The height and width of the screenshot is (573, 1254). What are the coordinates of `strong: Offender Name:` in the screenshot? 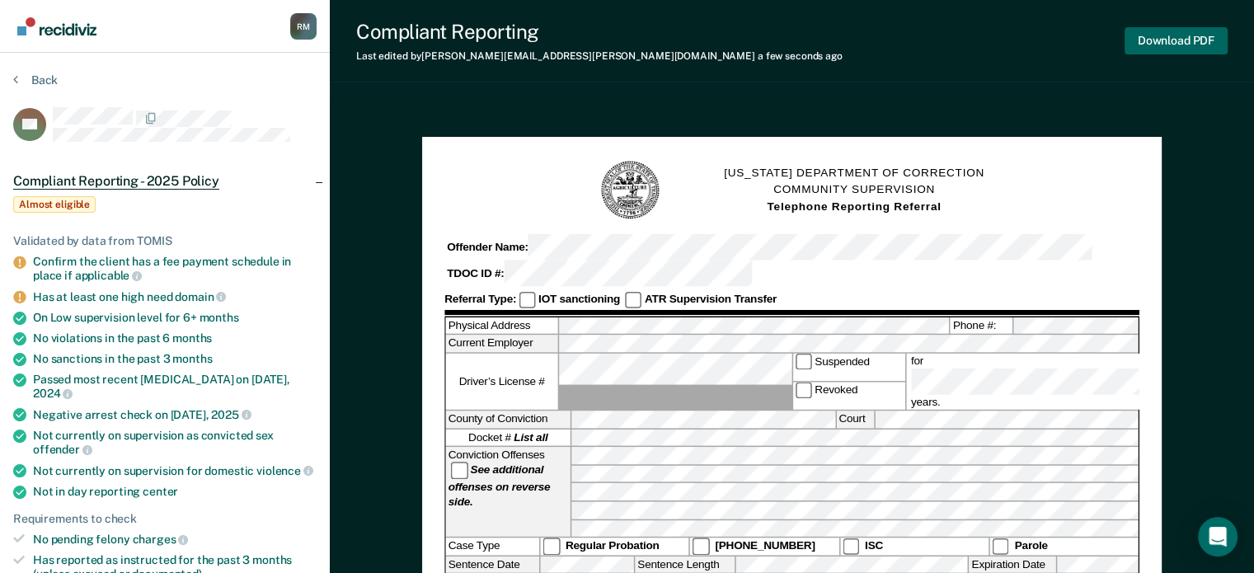 It's located at (487, 246).